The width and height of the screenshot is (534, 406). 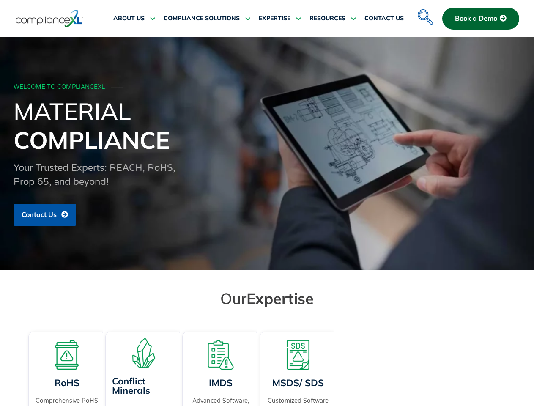 What do you see at coordinates (280, 19) in the screenshot?
I see `a: EXPERTISE` at bounding box center [280, 19].